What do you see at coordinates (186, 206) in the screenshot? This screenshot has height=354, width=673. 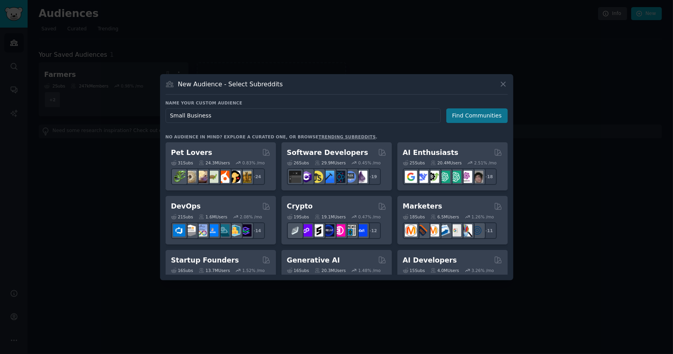 I see `h2: DevOps` at bounding box center [186, 206].